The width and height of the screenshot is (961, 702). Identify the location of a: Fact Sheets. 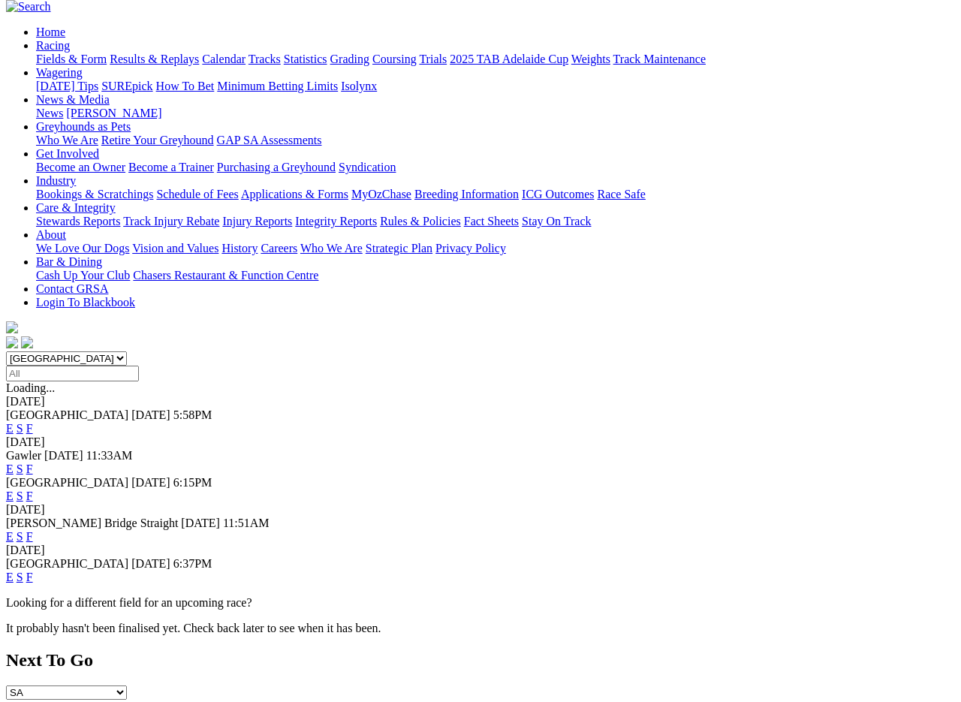
(491, 221).